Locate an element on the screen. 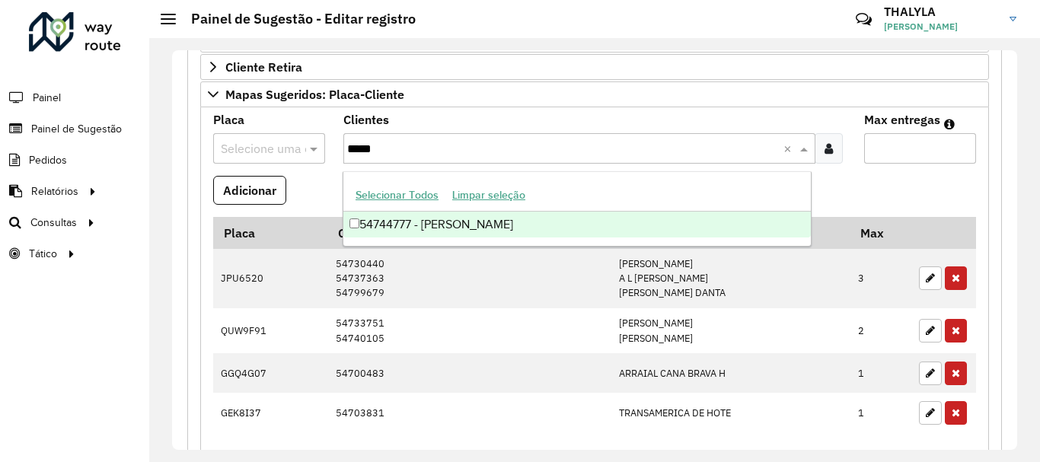 The width and height of the screenshot is (1040, 462). td: QUW9F91 is located at coordinates (270, 331).